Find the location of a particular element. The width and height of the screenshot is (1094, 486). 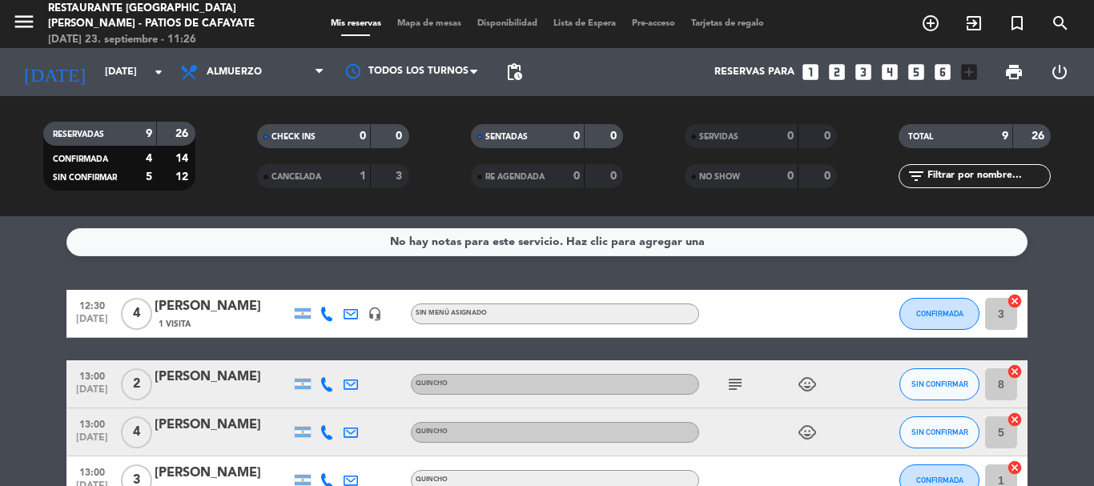

i: headset_mic is located at coordinates (375, 314).